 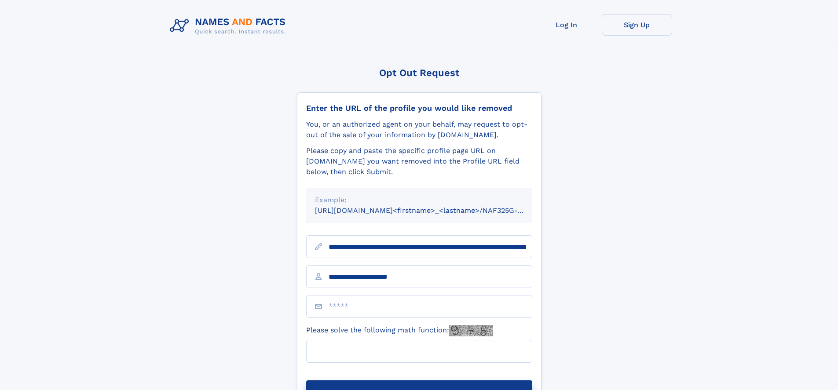 I want to click on img: Logo Names and Facts, so click(x=229, y=26).